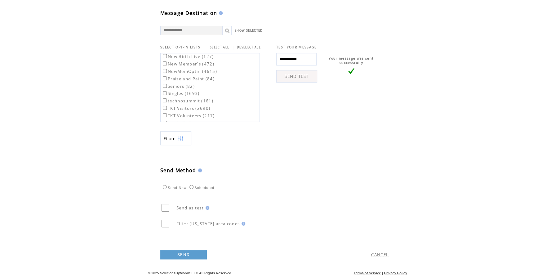 The width and height of the screenshot is (555, 278). Describe the element at coordinates (181, 138) in the screenshot. I see `img: filters.png` at that location.